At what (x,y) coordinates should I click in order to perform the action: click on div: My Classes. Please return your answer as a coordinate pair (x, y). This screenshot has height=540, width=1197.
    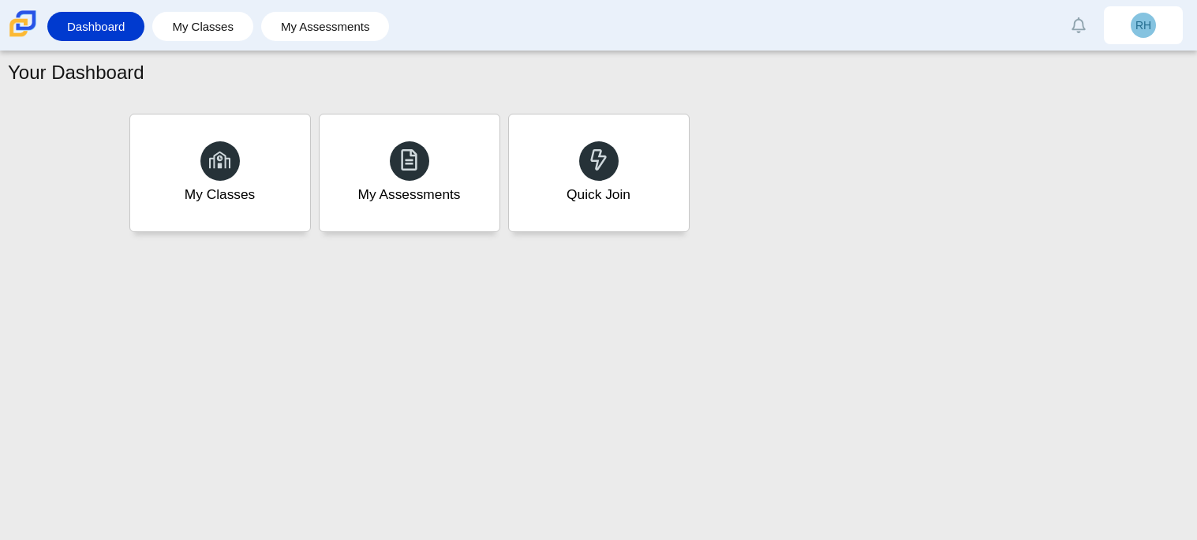
    Looking at the image, I should click on (220, 194).